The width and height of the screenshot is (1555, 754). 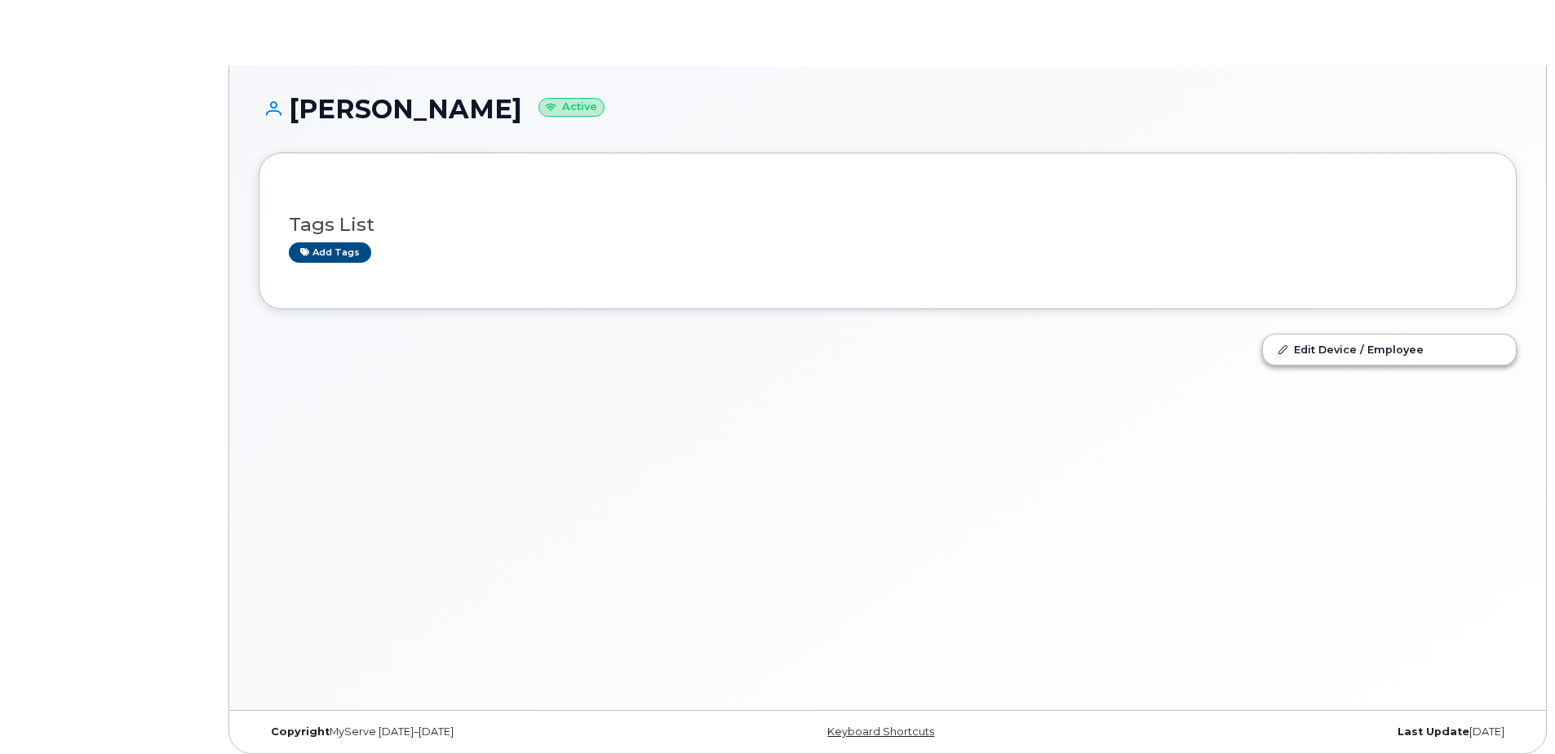 I want to click on a: Keyboard Shortcuts, so click(x=880, y=731).